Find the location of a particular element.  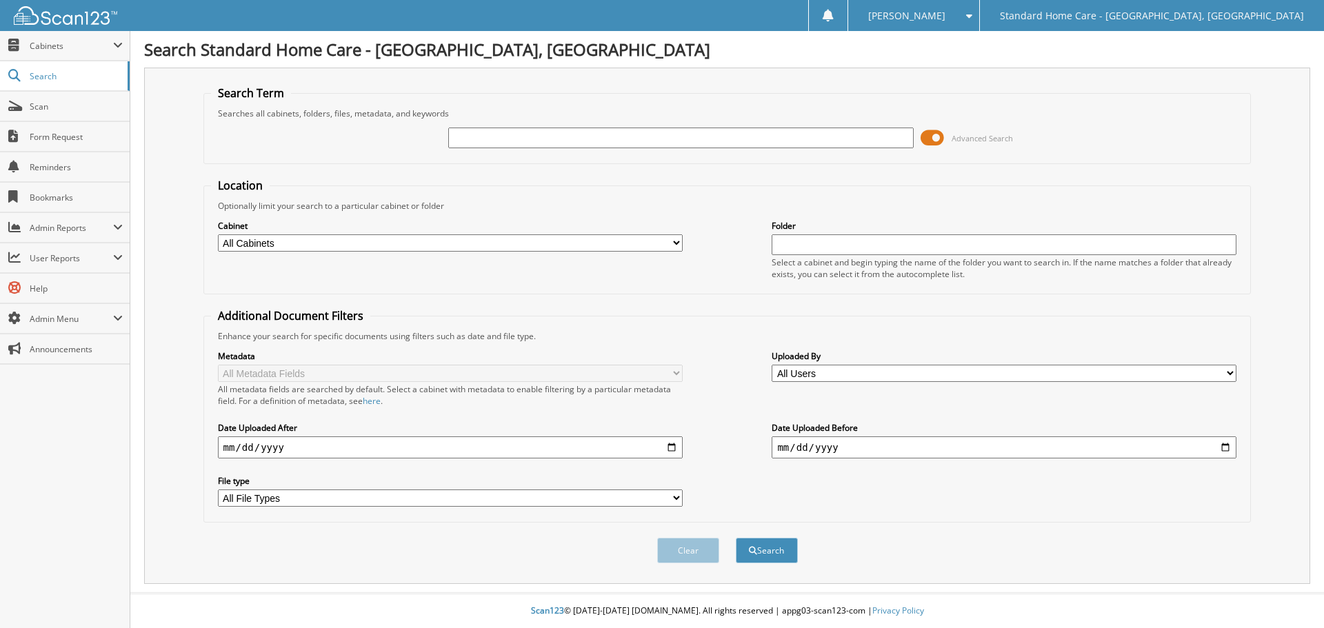

span: Bookmarks is located at coordinates (76, 197).